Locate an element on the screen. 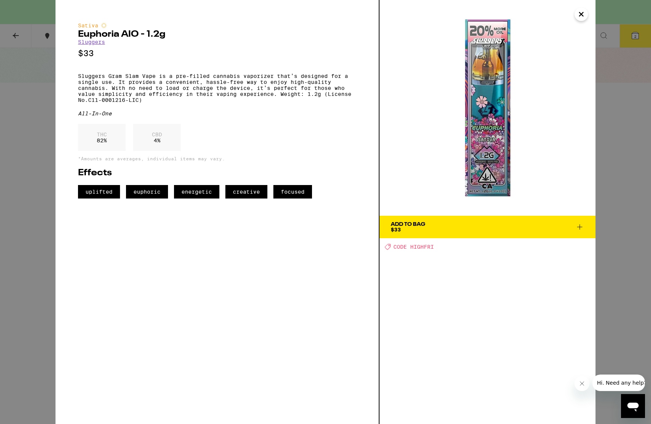  h2: Euphoria AIO - 1.2g is located at coordinates (217, 34).